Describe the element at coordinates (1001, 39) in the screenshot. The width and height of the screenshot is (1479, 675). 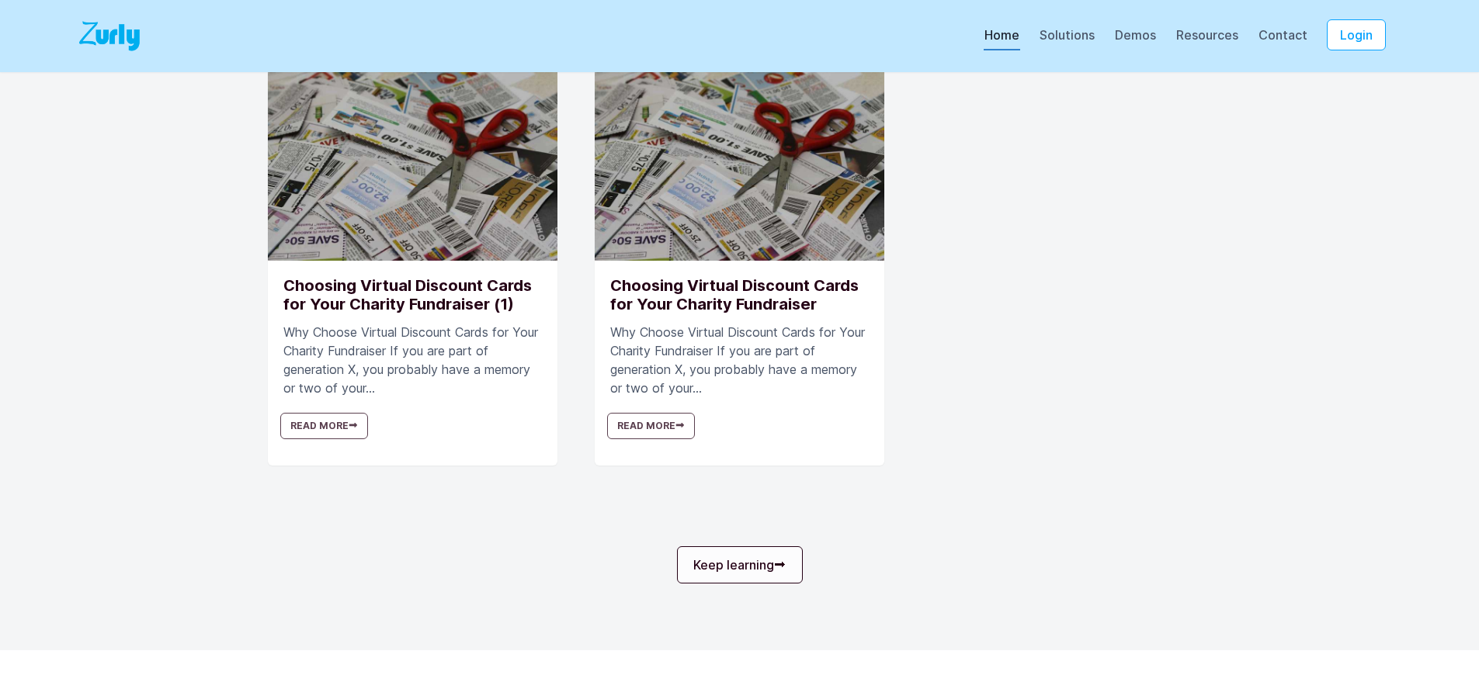
I see `a: Home` at that location.